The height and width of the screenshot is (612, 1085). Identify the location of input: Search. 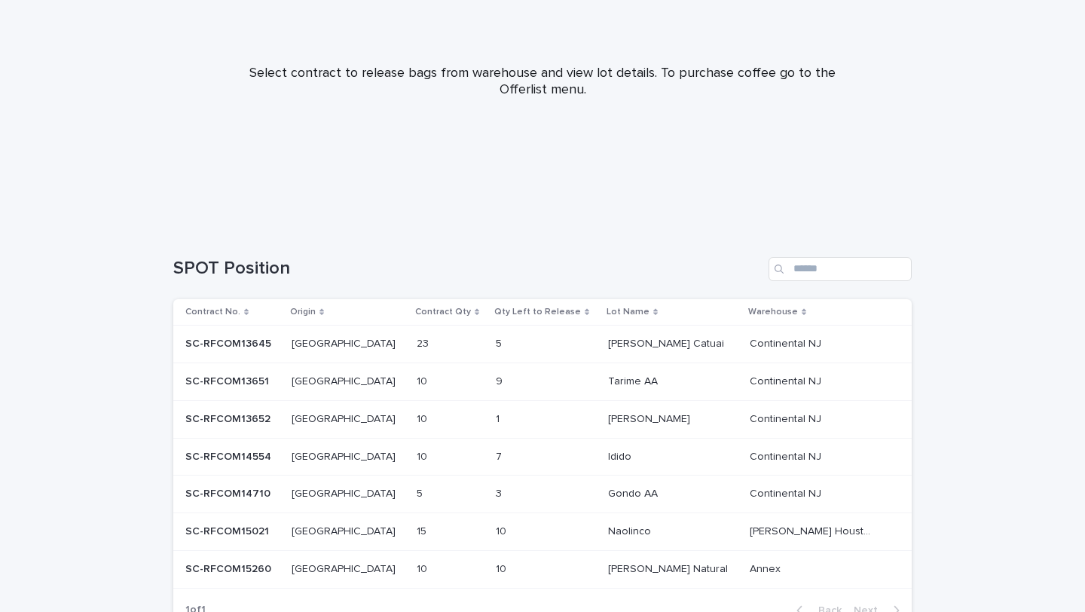
(840, 269).